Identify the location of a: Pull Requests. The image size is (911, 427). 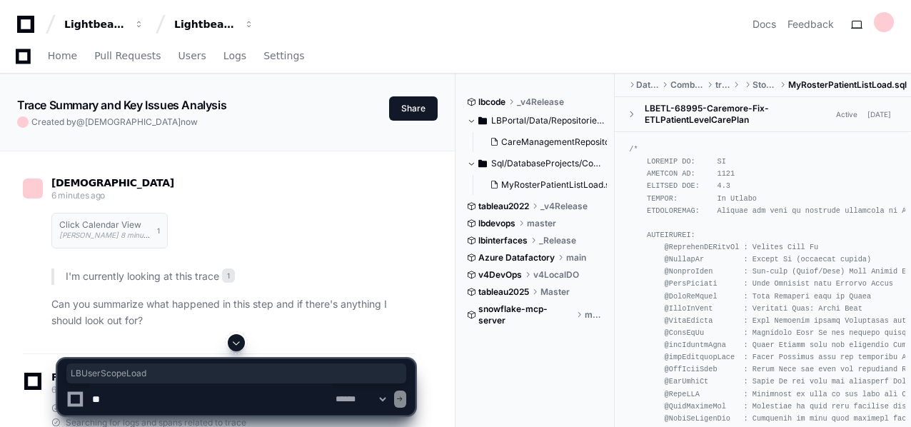
(127, 56).